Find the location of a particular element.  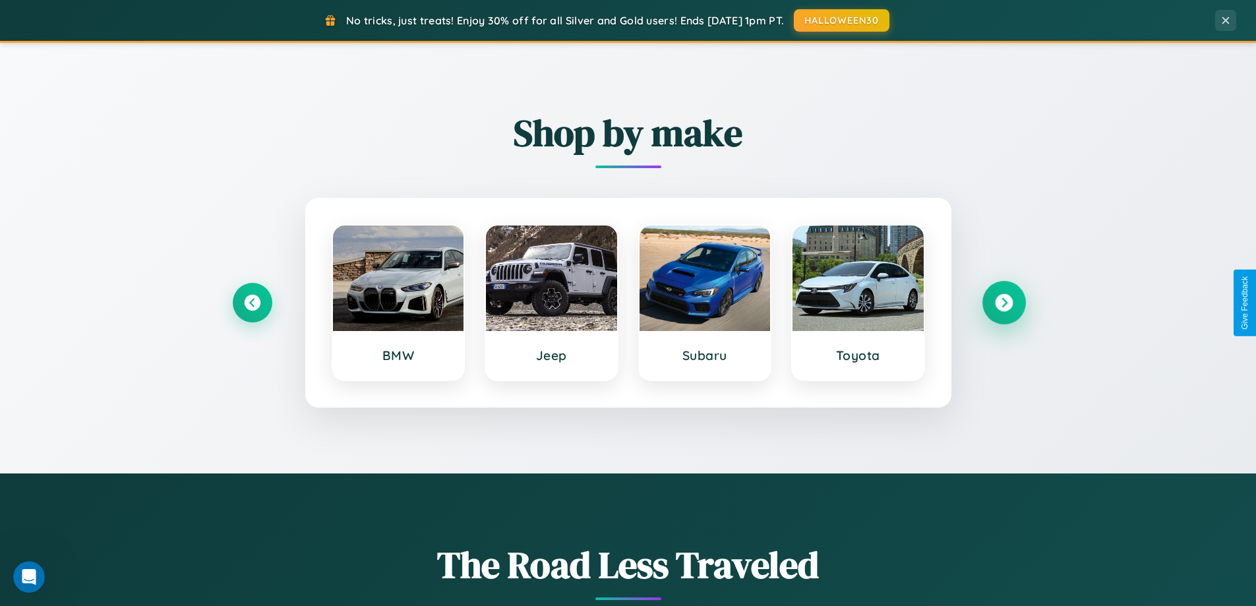

div: Give Feedback is located at coordinates (1244, 303).